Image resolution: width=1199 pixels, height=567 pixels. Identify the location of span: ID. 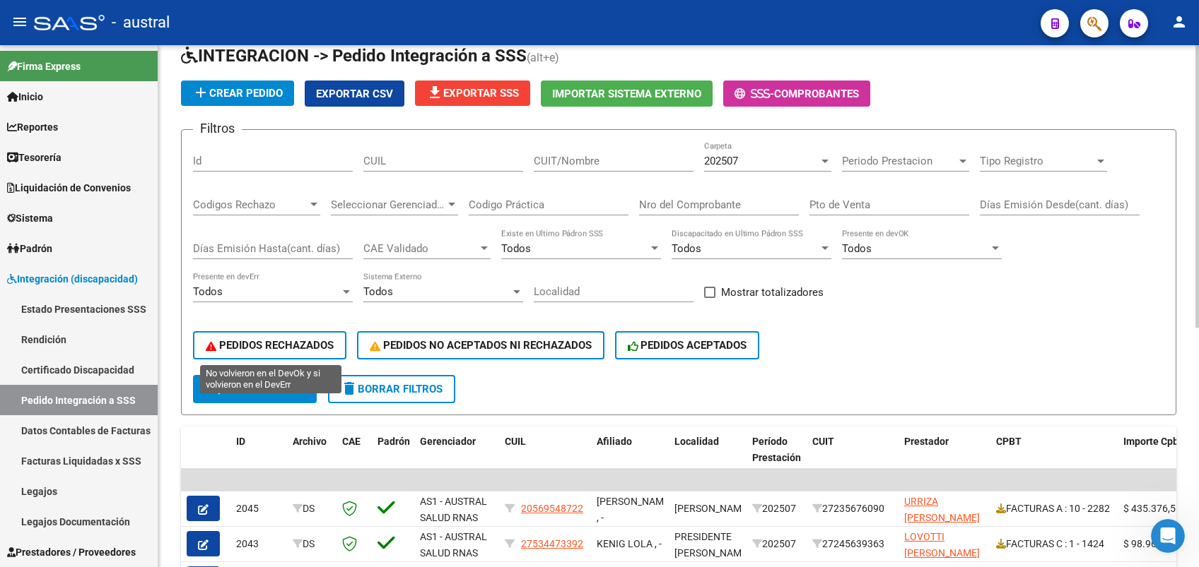
(240, 442).